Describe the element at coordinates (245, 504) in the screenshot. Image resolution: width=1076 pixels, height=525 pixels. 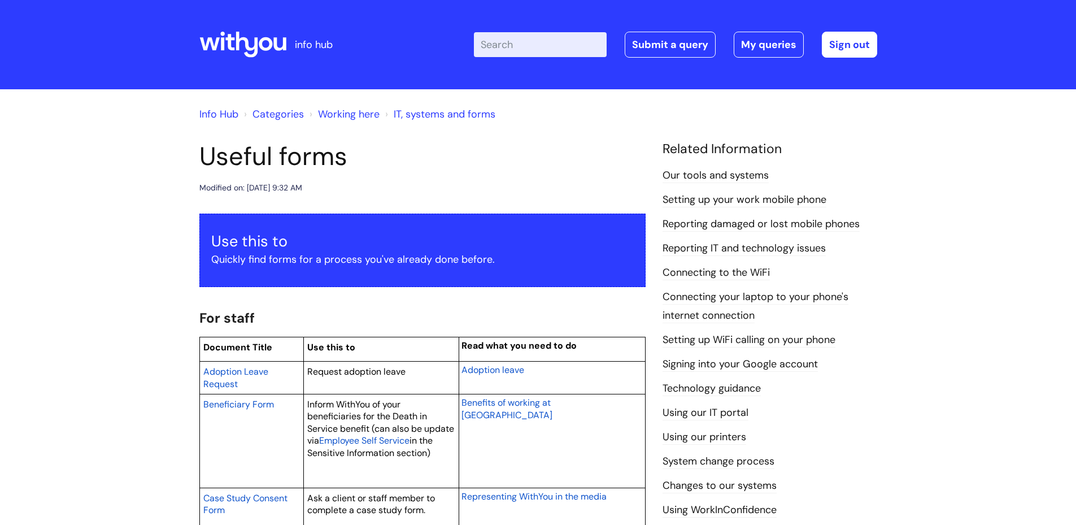
I see `span: Case Study Consent Form` at that location.